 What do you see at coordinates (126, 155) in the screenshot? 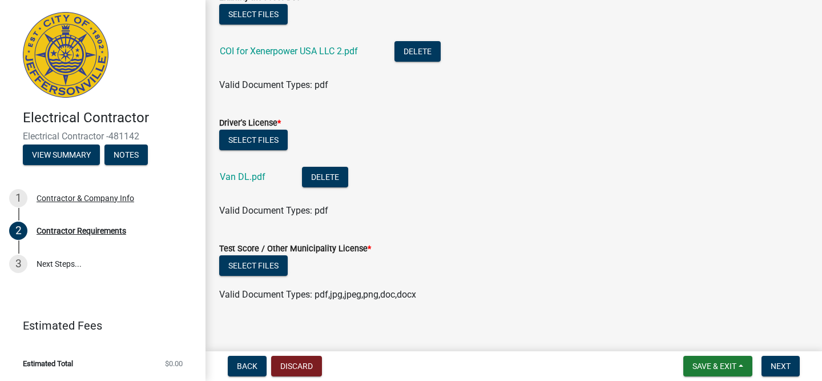
I see `button: Notes` at bounding box center [126, 155].